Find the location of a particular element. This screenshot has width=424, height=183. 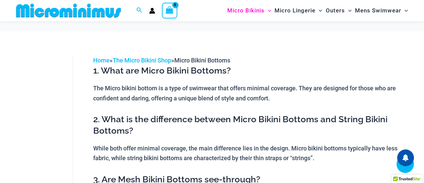

span: Micro Bikinis is located at coordinates (246, 10).